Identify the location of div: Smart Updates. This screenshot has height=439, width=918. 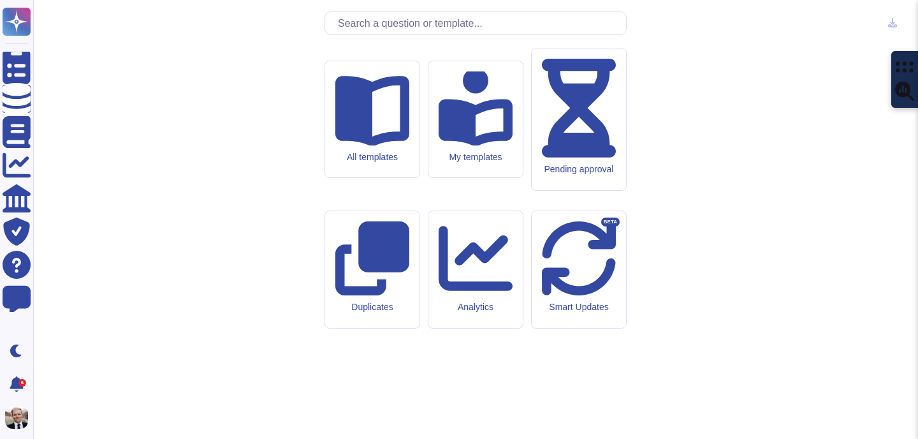
(579, 307).